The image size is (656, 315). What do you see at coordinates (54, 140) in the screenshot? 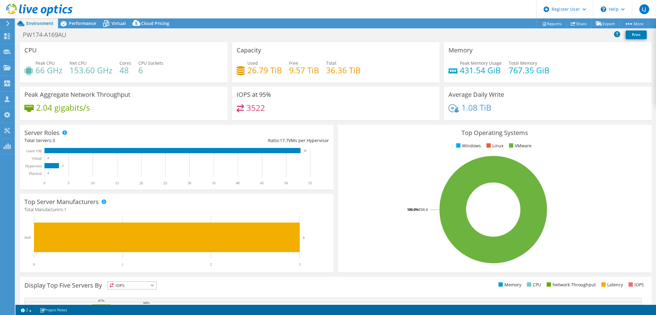
I see `span: 3` at bounding box center [54, 140].